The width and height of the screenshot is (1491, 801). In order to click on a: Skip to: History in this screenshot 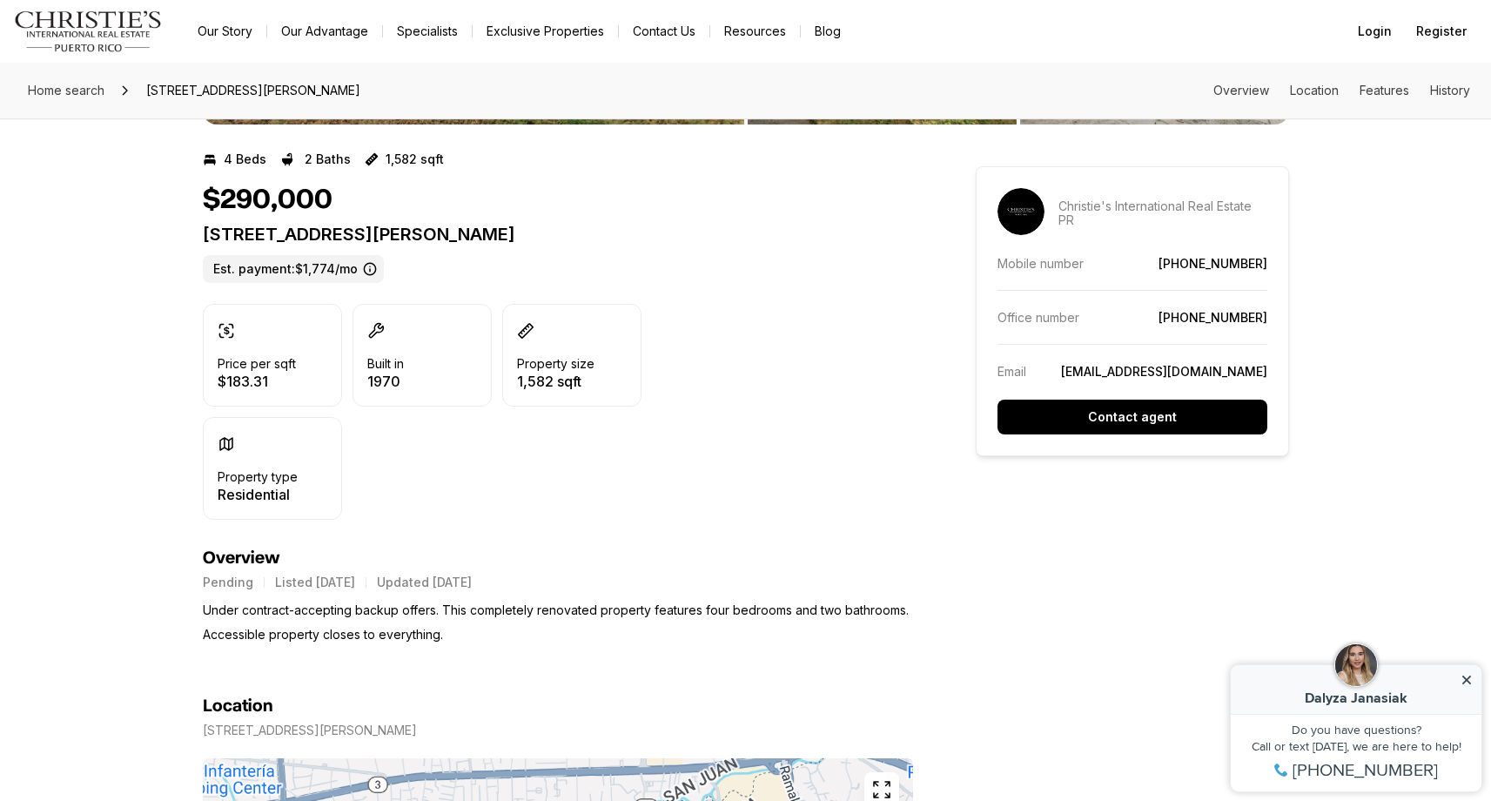, I will do `click(1450, 90)`.